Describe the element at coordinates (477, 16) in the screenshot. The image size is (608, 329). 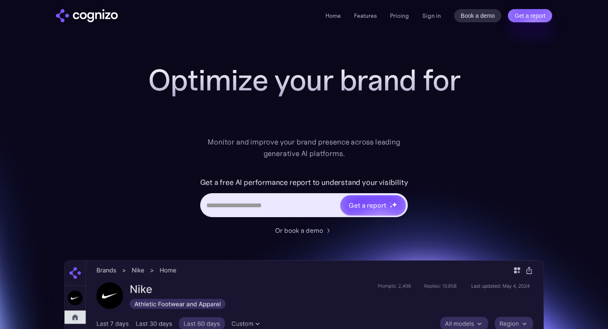
I see `a: Book a demo` at that location.